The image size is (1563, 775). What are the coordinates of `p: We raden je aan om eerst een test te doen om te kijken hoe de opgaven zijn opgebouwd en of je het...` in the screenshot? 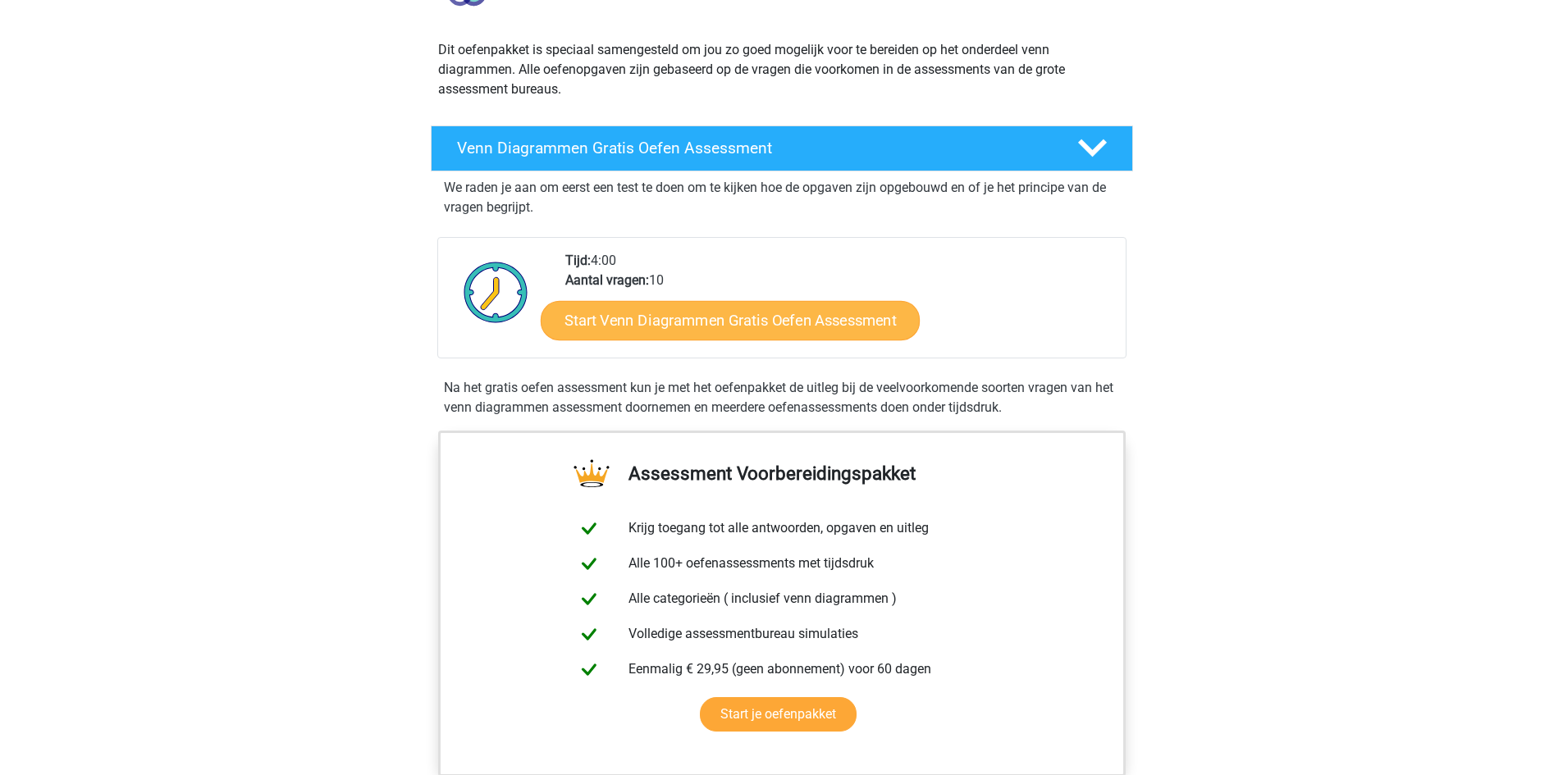 It's located at (782, 198).